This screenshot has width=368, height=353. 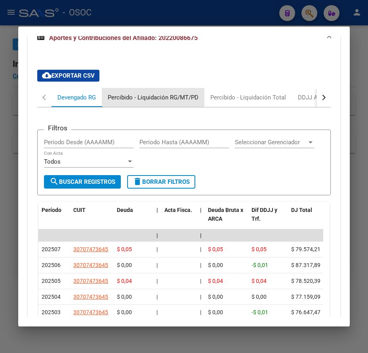 I want to click on span: 202503, so click(x=51, y=313).